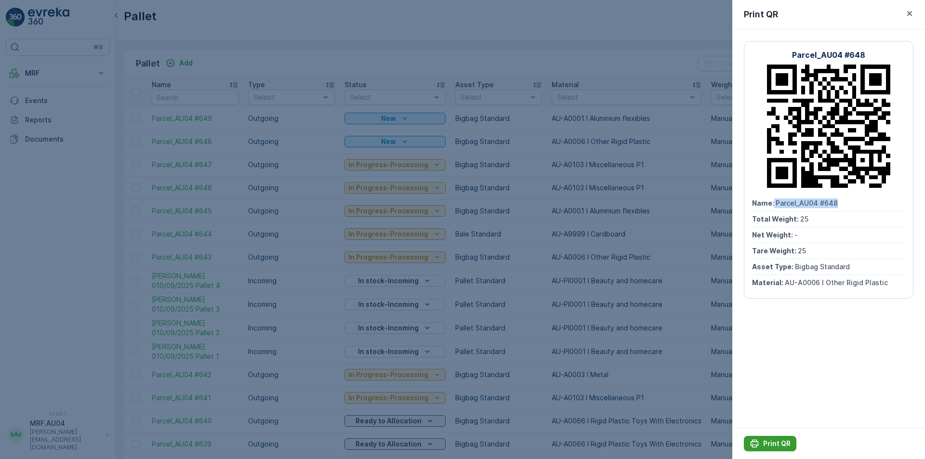 This screenshot has width=925, height=459. Describe the element at coordinates (837, 282) in the screenshot. I see `span: AU-A0006 I Other Rigid Plastic` at that location.